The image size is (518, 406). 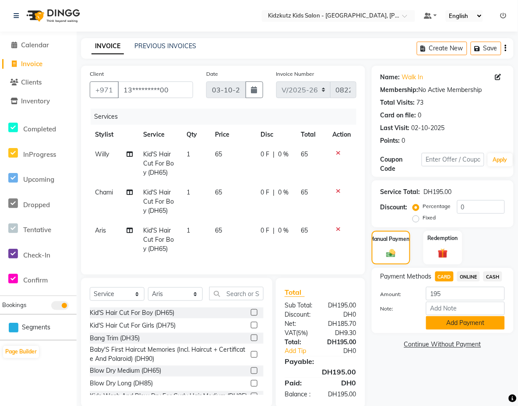 I want to click on input: Search by Name/Mobile/Email/Code, so click(x=155, y=90).